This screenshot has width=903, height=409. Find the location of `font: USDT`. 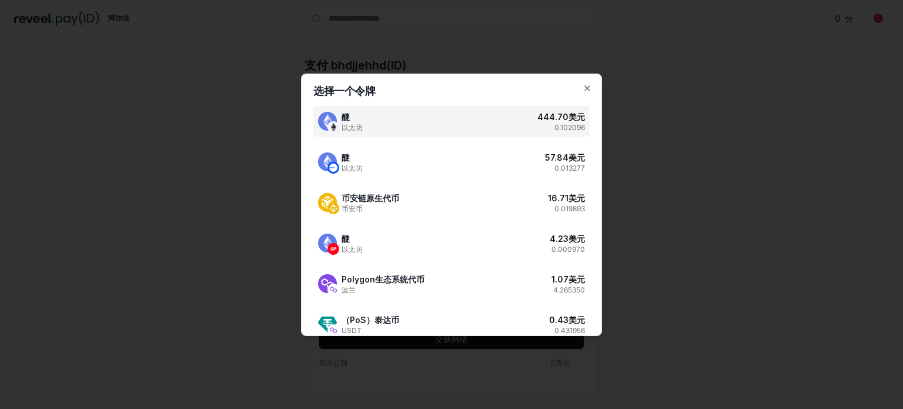

font: USDT is located at coordinates (352, 330).